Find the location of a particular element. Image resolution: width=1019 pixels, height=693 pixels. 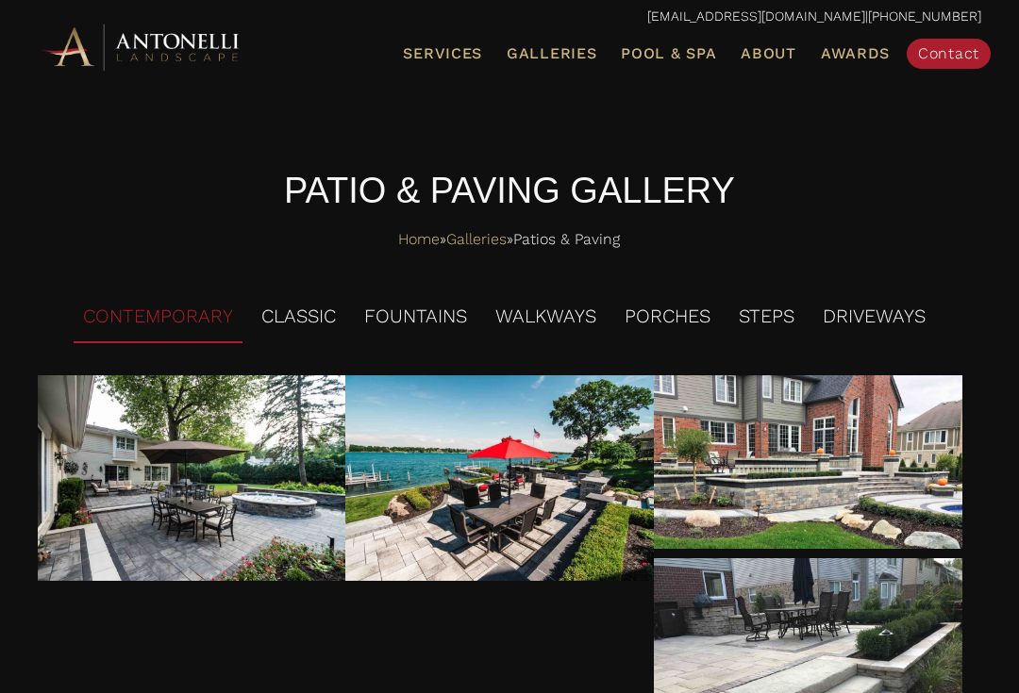

a: Awards is located at coordinates (855, 54).